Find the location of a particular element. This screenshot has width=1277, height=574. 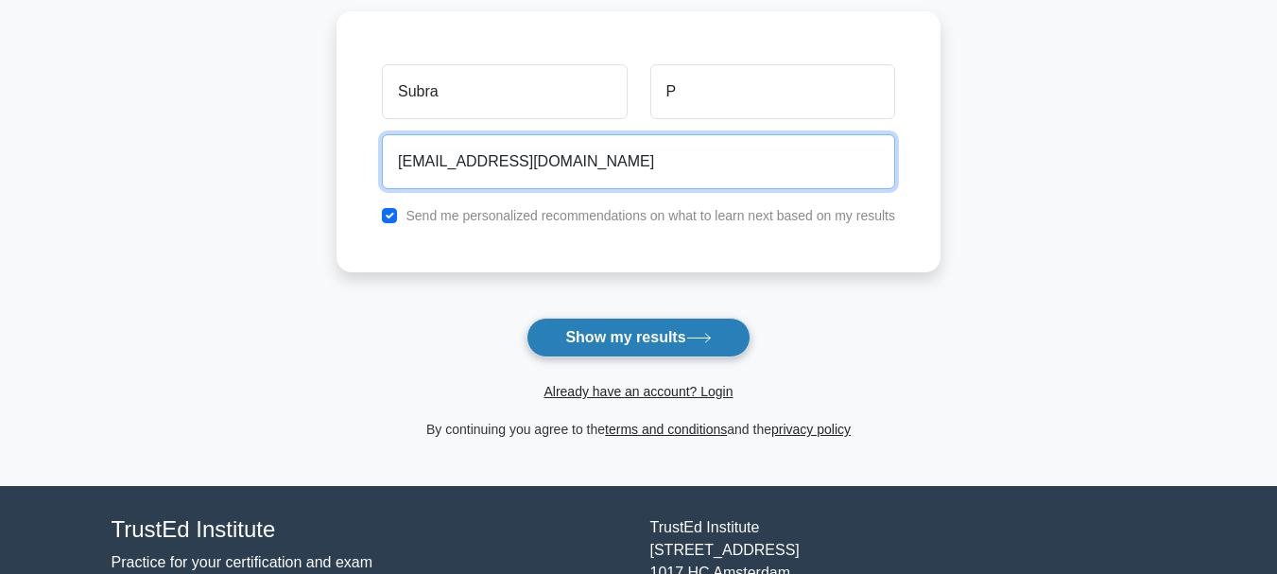

h4: TrustEd Institute is located at coordinates (369, 529).